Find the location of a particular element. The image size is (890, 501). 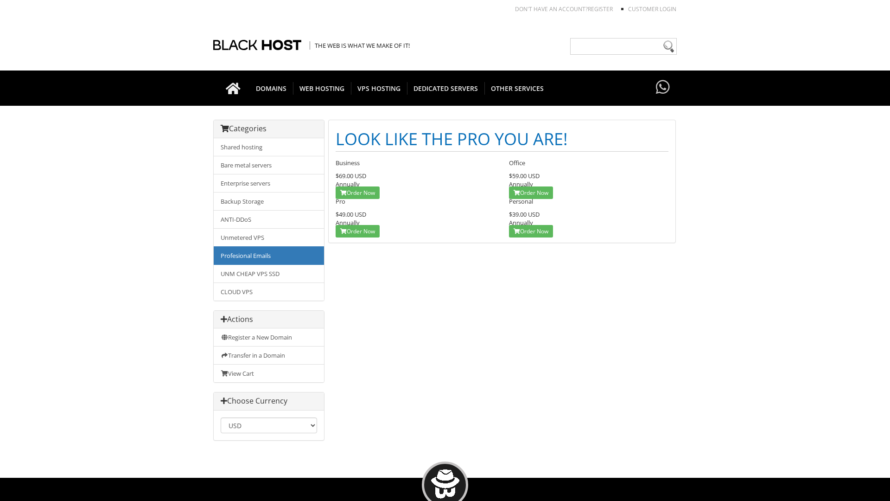

a: Unmetered VPS is located at coordinates (269, 237).